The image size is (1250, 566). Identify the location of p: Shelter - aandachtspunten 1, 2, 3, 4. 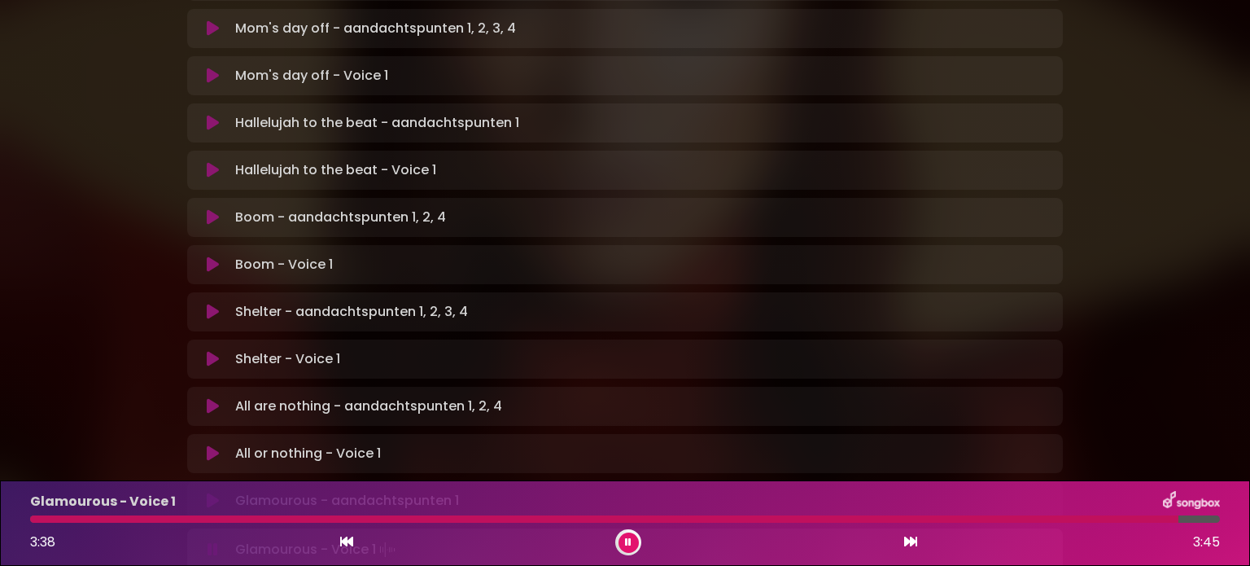
(352, 312).